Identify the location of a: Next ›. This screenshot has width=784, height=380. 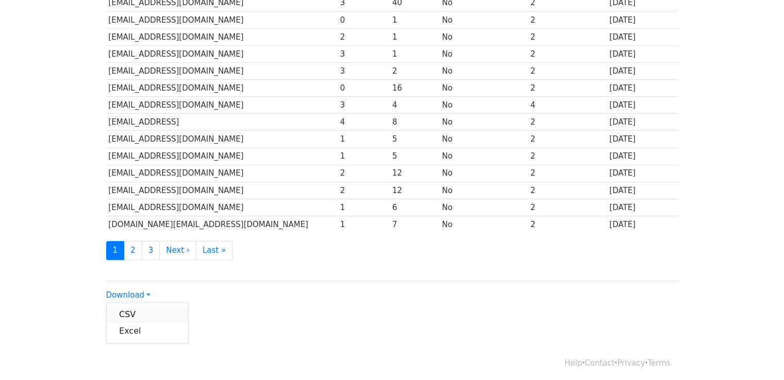
(178, 250).